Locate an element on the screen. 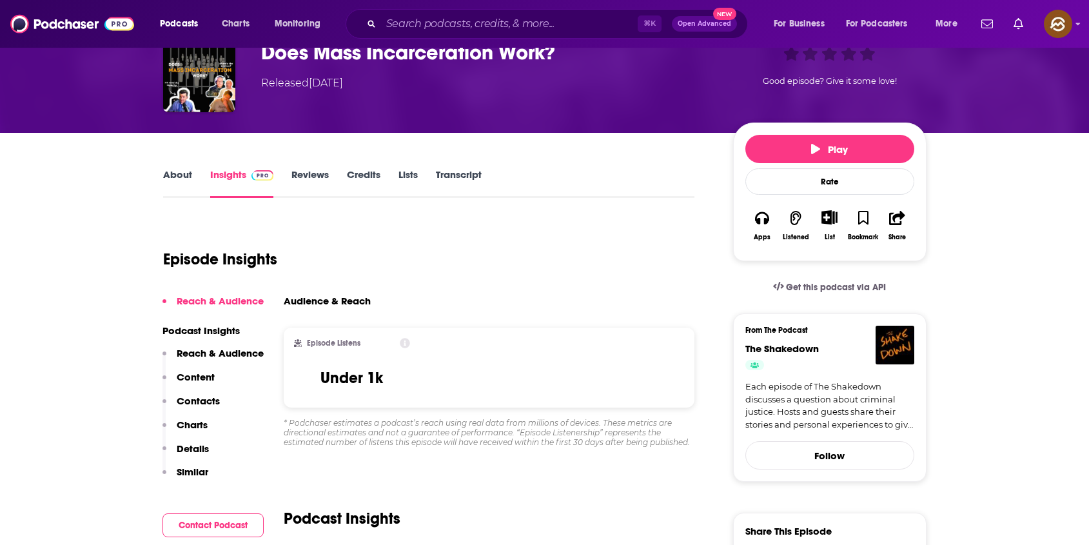  button: Play is located at coordinates (830, 149).